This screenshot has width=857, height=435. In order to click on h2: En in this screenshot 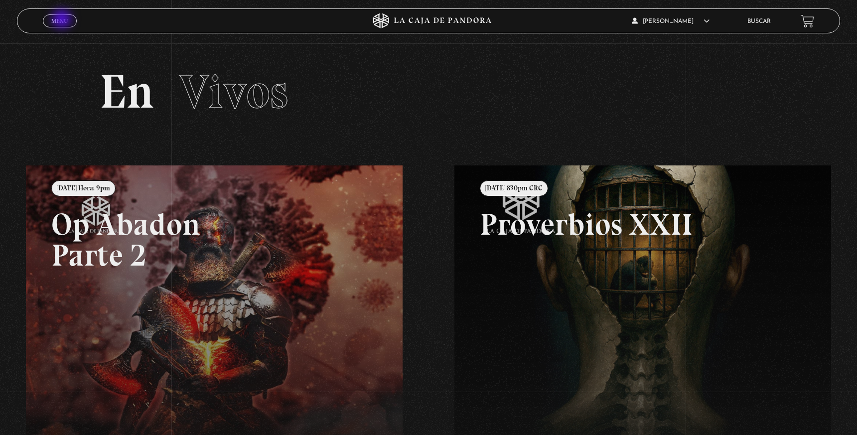, I will do `click(428, 92)`.